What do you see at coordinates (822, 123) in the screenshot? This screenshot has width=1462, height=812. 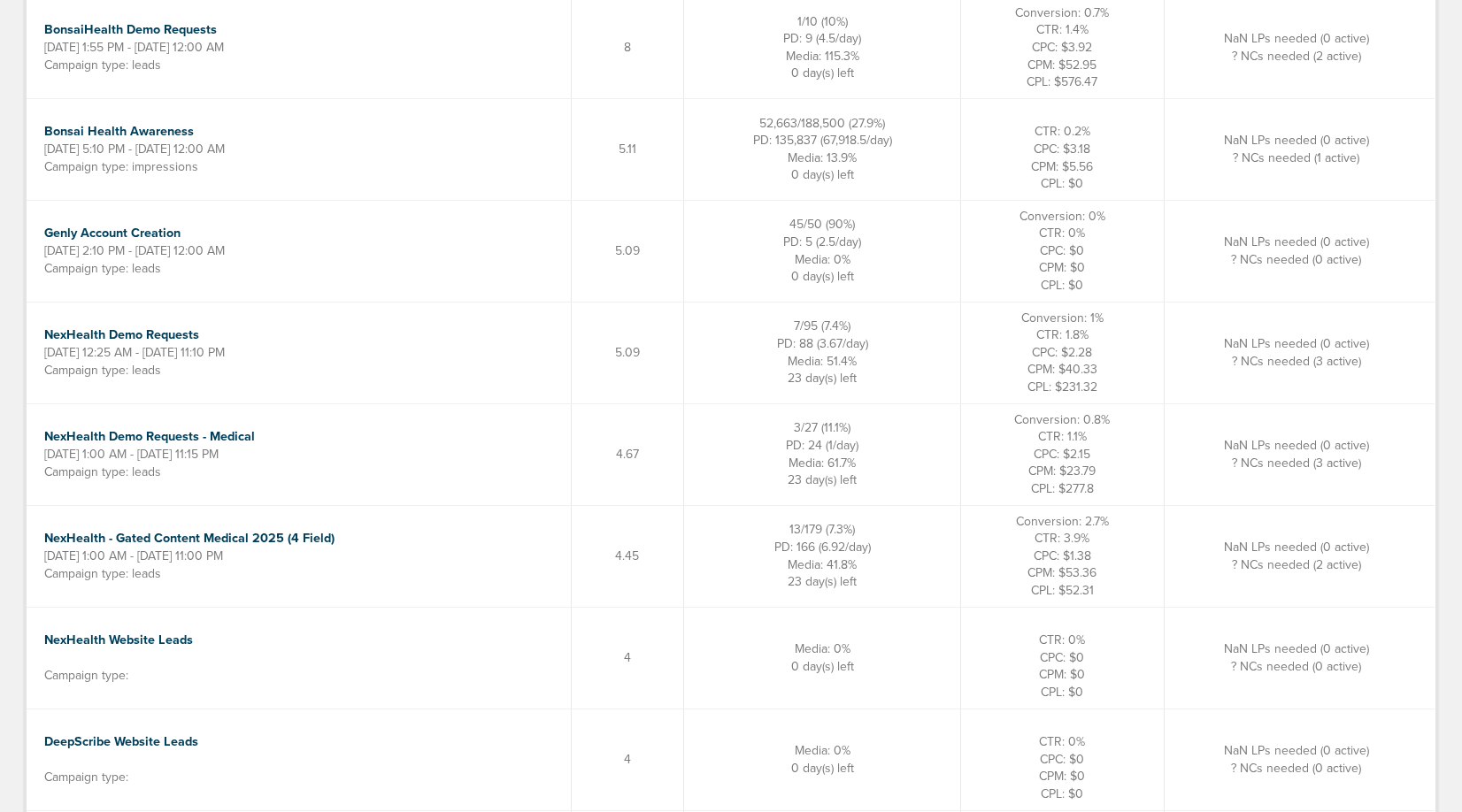 I see `span: 52,663/188,500 (27.9%)` at bounding box center [822, 123].